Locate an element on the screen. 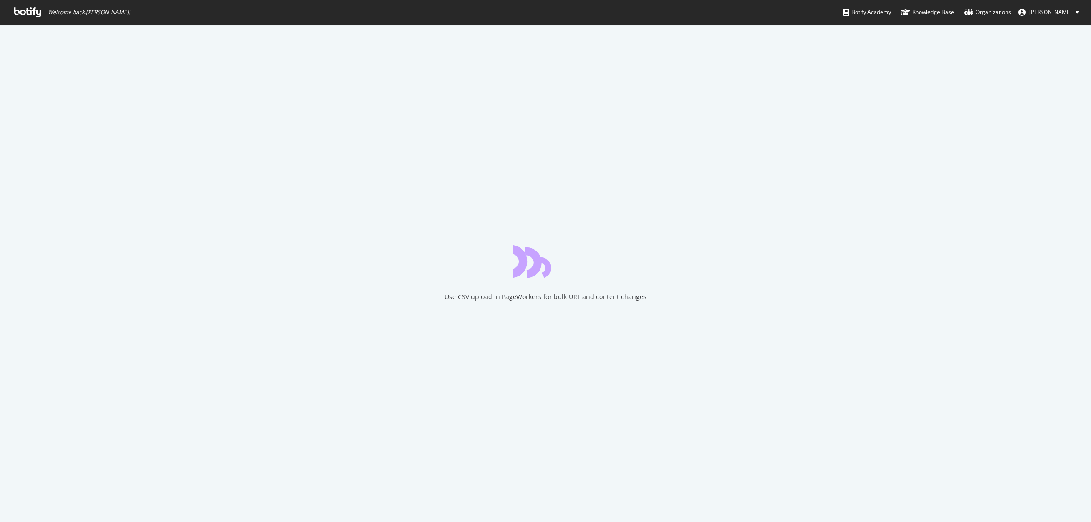  div: Organizations is located at coordinates (987, 12).